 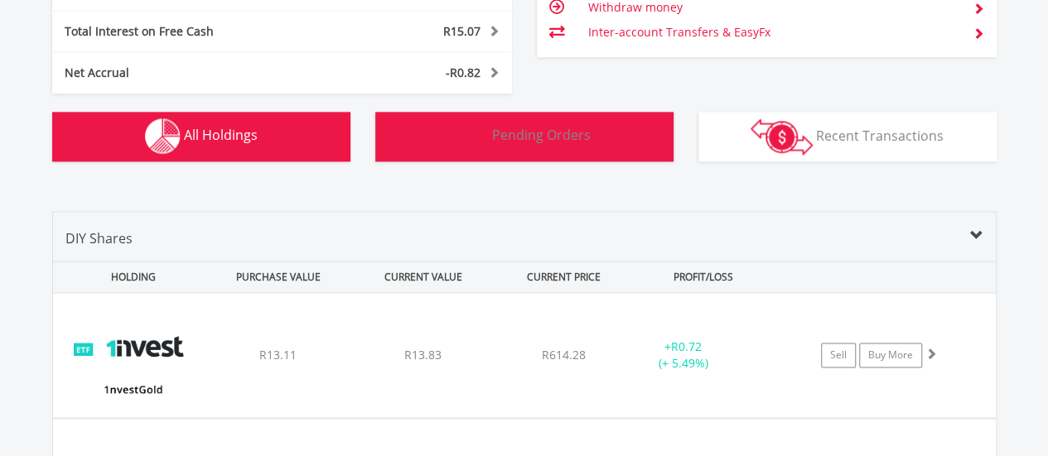 What do you see at coordinates (278, 277) in the screenshot?
I see `div: PURCHASE VALUE` at bounding box center [278, 277].